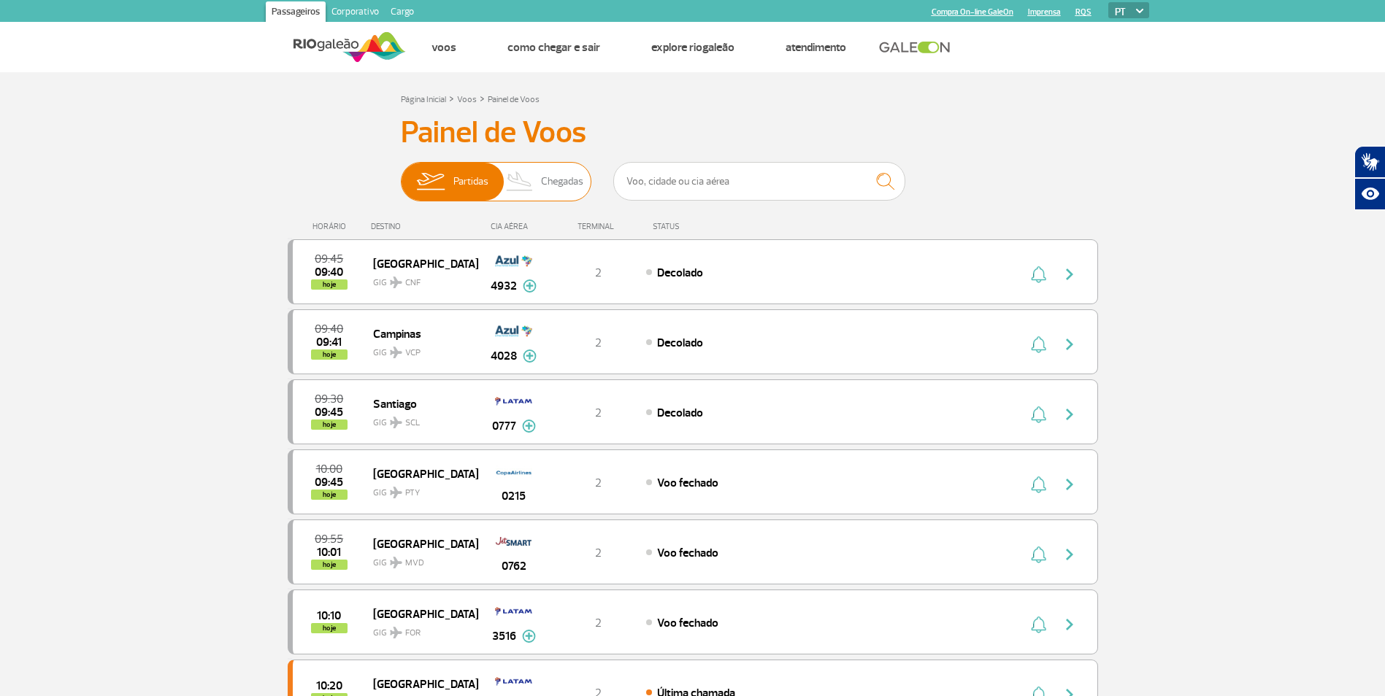  What do you see at coordinates (412, 283) in the screenshot?
I see `span: CNF` at bounding box center [412, 283].